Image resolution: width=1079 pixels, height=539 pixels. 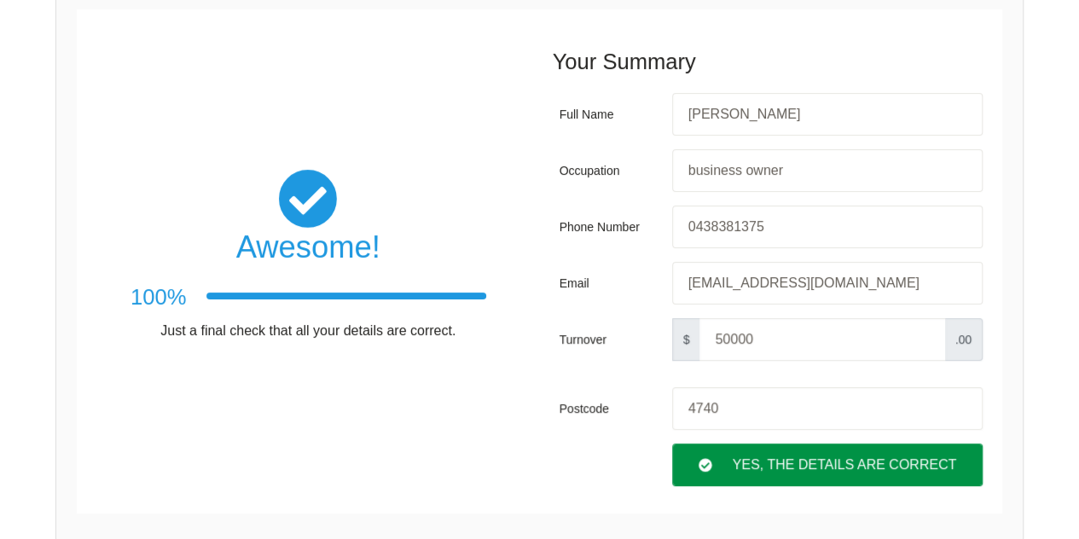 I want to click on input: Your email, so click(x=827, y=283).